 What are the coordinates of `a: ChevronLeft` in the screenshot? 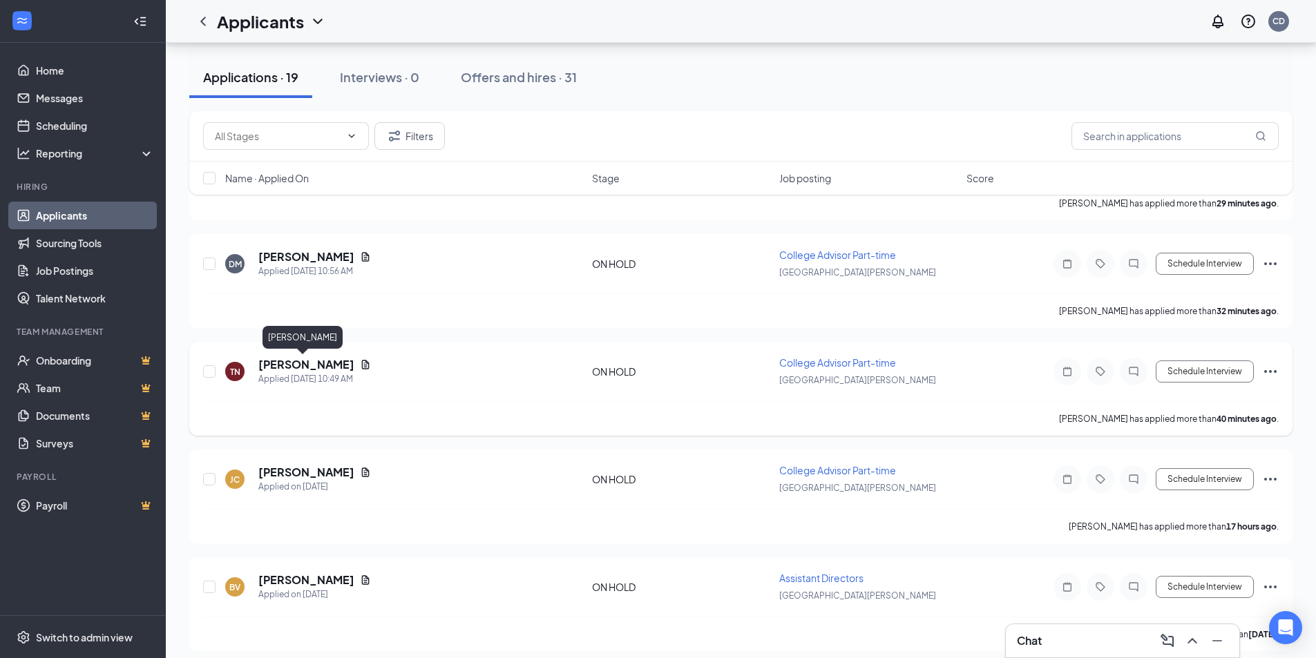 It's located at (203, 21).